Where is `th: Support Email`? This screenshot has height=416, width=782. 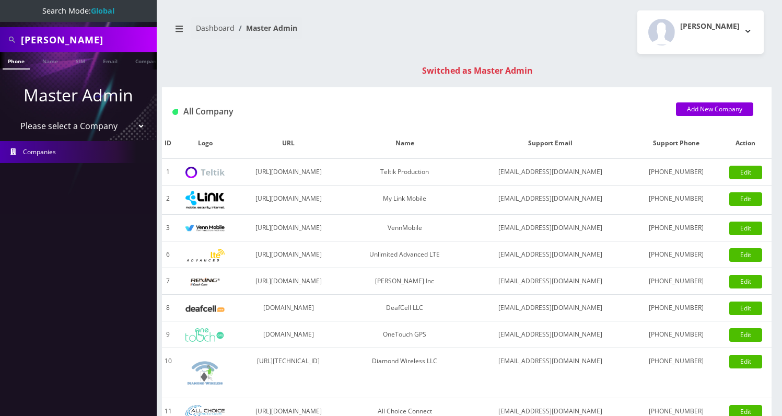
th: Support Email is located at coordinates (550, 143).